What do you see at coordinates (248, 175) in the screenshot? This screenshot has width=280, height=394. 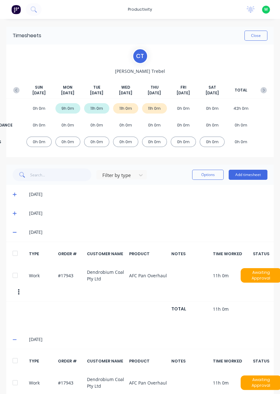 I see `button: Add timesheet` at bounding box center [248, 175].